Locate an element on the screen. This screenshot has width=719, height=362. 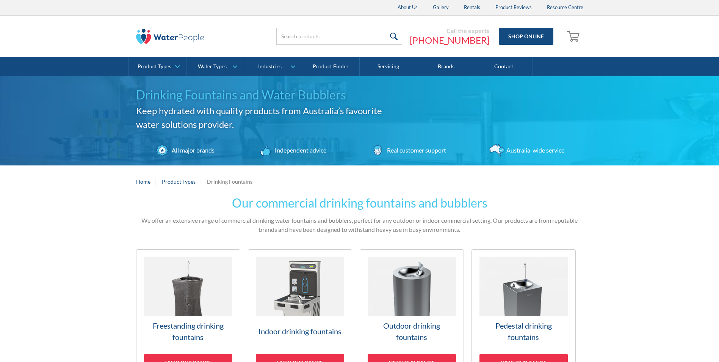
a: Product Finder is located at coordinates (331, 67).